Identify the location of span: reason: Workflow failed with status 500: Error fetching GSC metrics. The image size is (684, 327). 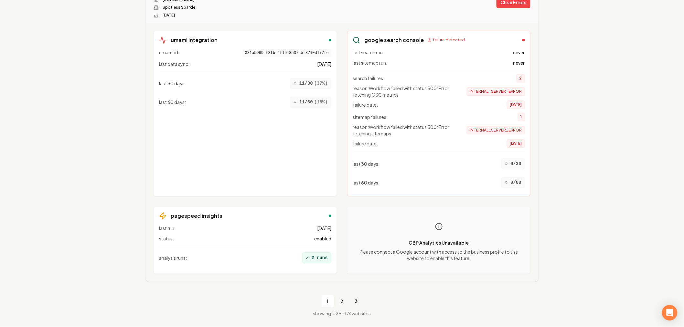
(404, 91).